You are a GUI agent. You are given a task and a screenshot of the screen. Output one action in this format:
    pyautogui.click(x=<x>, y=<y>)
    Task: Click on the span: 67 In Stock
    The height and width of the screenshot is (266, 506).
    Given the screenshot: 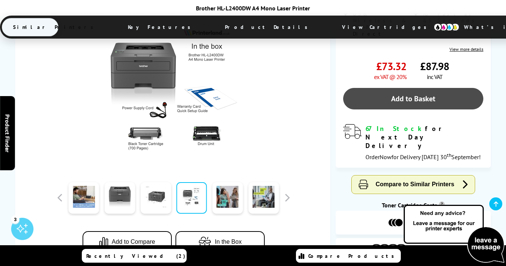 What is the action you would take?
    pyautogui.click(x=395, y=129)
    